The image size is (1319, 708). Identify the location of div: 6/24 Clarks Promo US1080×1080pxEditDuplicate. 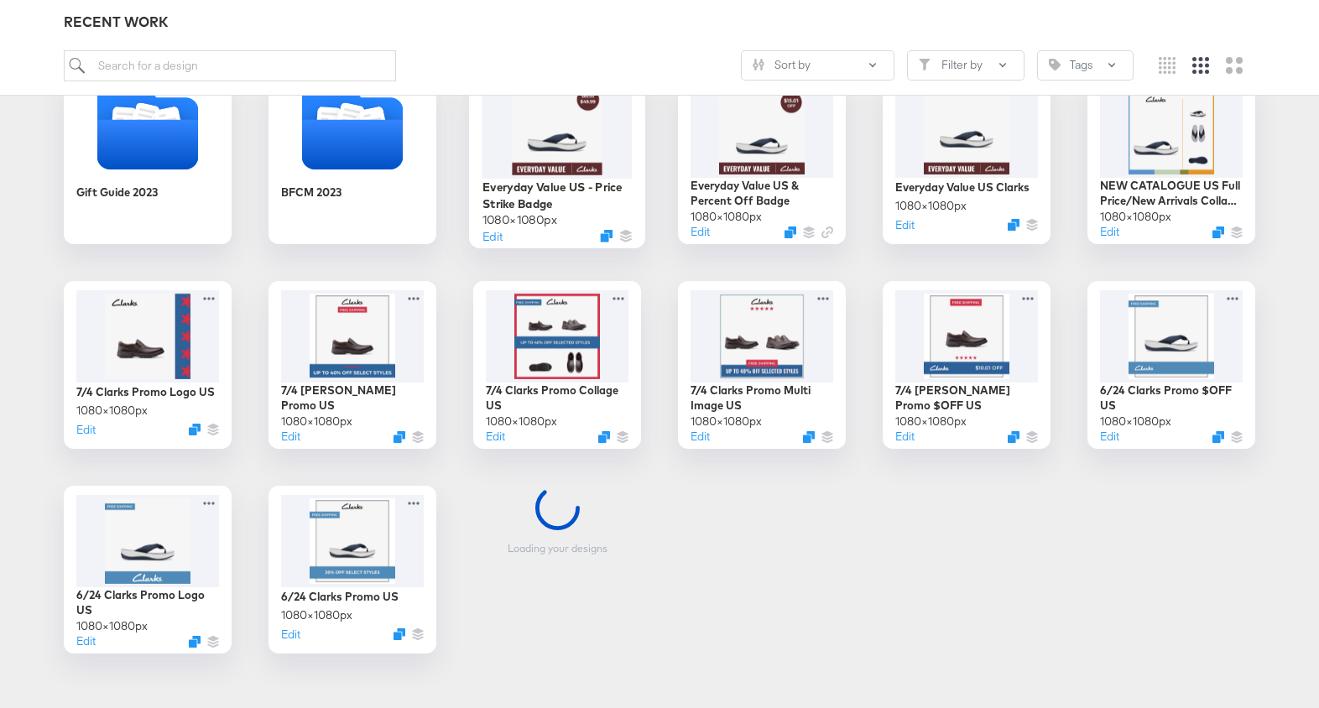
(352, 570).